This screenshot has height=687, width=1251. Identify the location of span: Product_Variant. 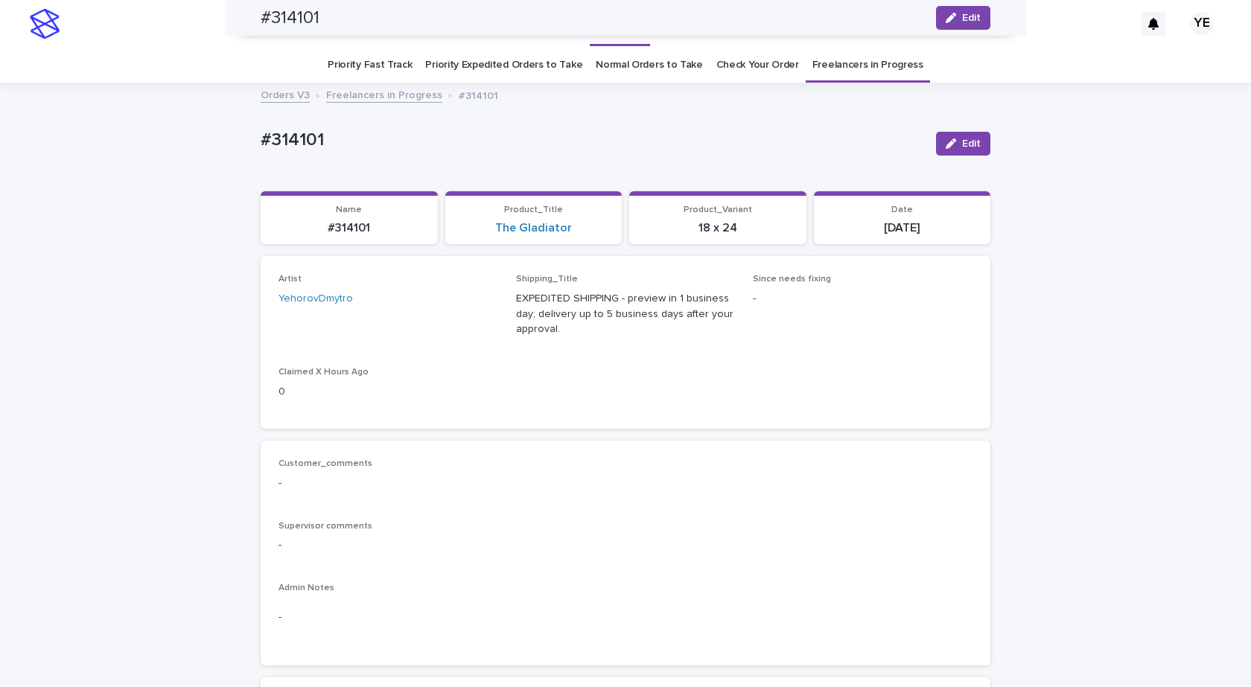
(718, 210).